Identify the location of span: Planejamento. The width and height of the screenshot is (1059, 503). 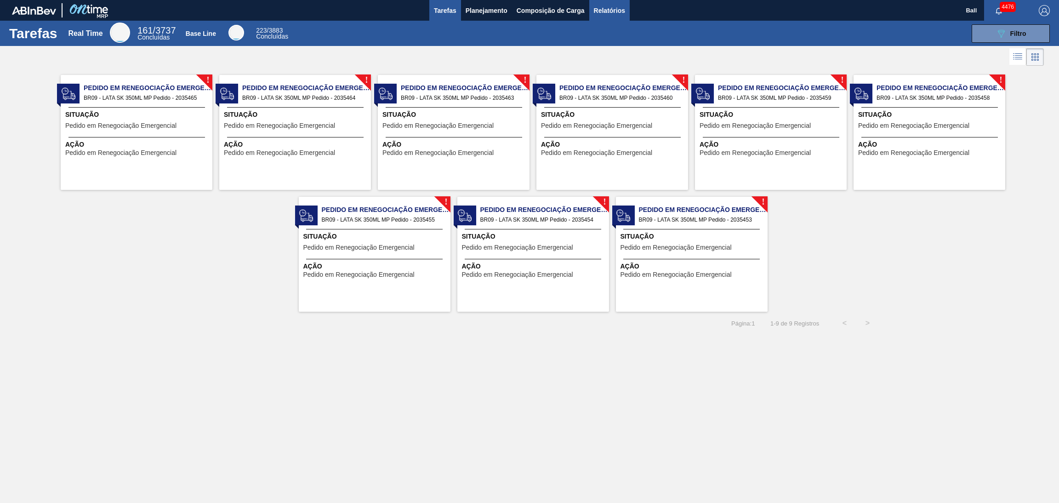
(486, 11).